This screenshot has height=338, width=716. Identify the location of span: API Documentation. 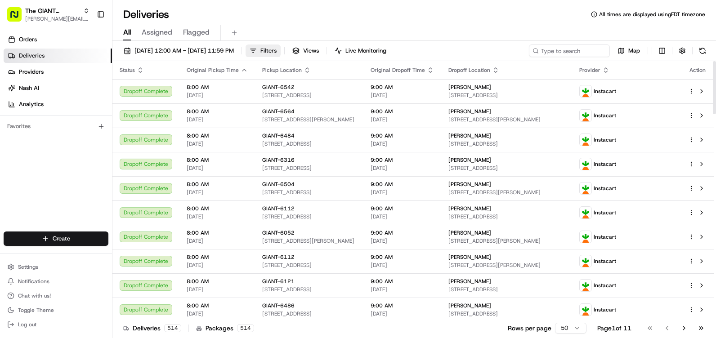
(115, 135).